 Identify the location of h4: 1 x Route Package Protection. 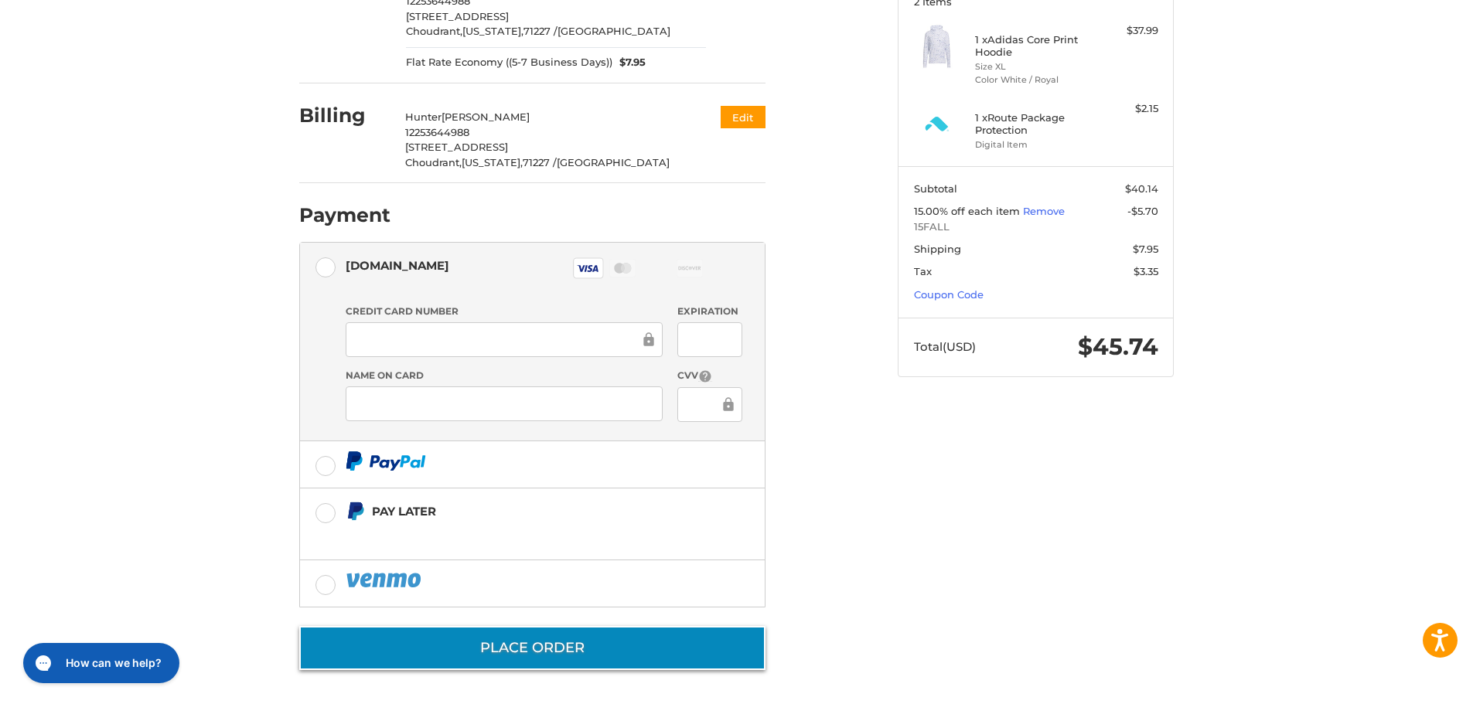
(1034, 124).